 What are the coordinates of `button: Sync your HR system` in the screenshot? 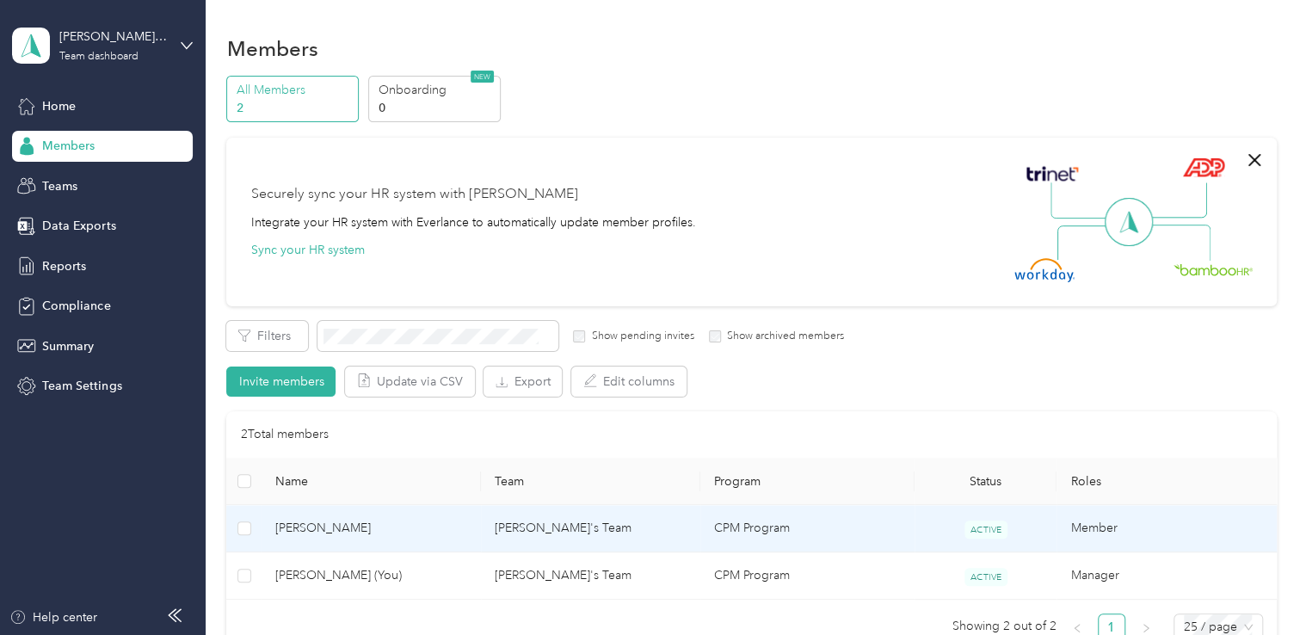 It's located at (307, 250).